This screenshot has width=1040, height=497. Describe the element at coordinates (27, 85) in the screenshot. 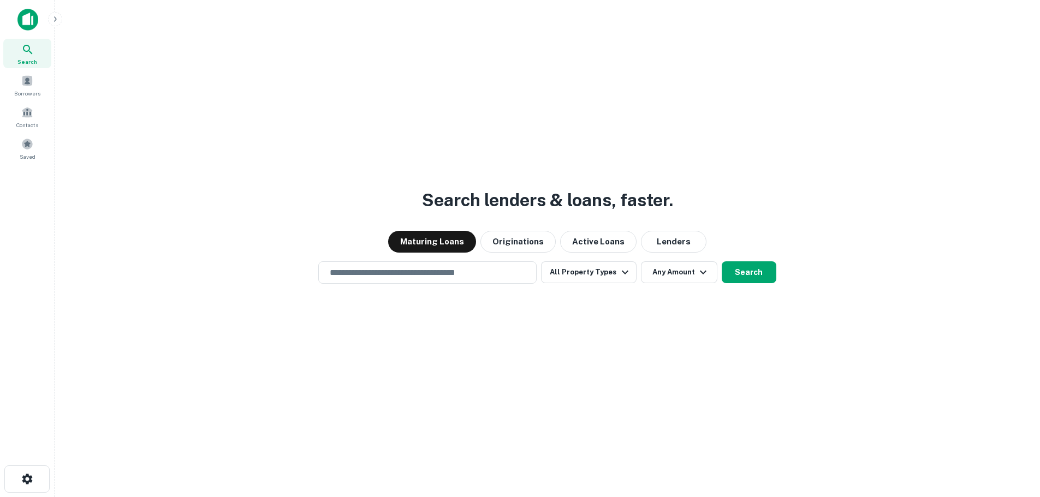

I see `a: Borrowers` at that location.